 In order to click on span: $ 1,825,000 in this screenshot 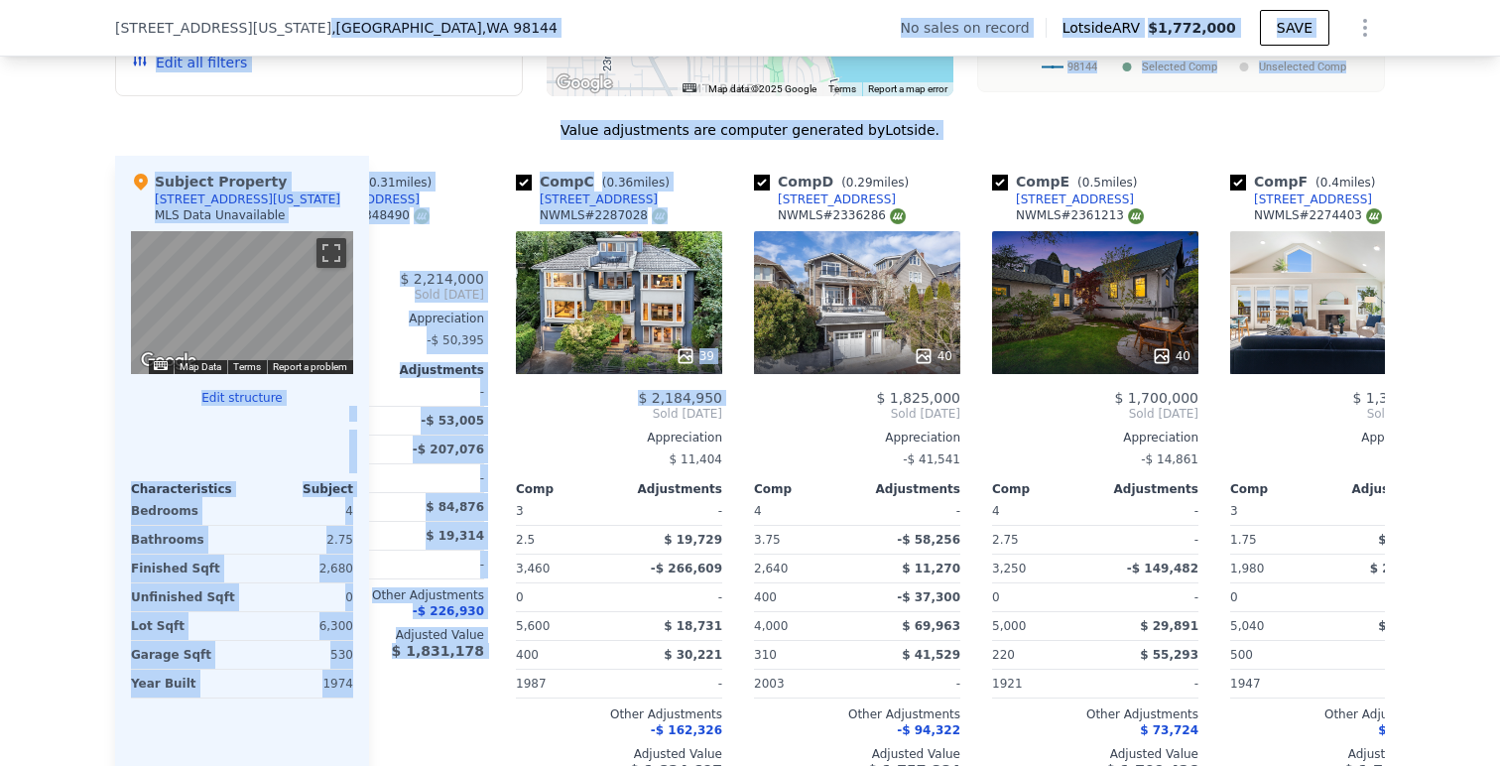, I will do `click(918, 398)`.